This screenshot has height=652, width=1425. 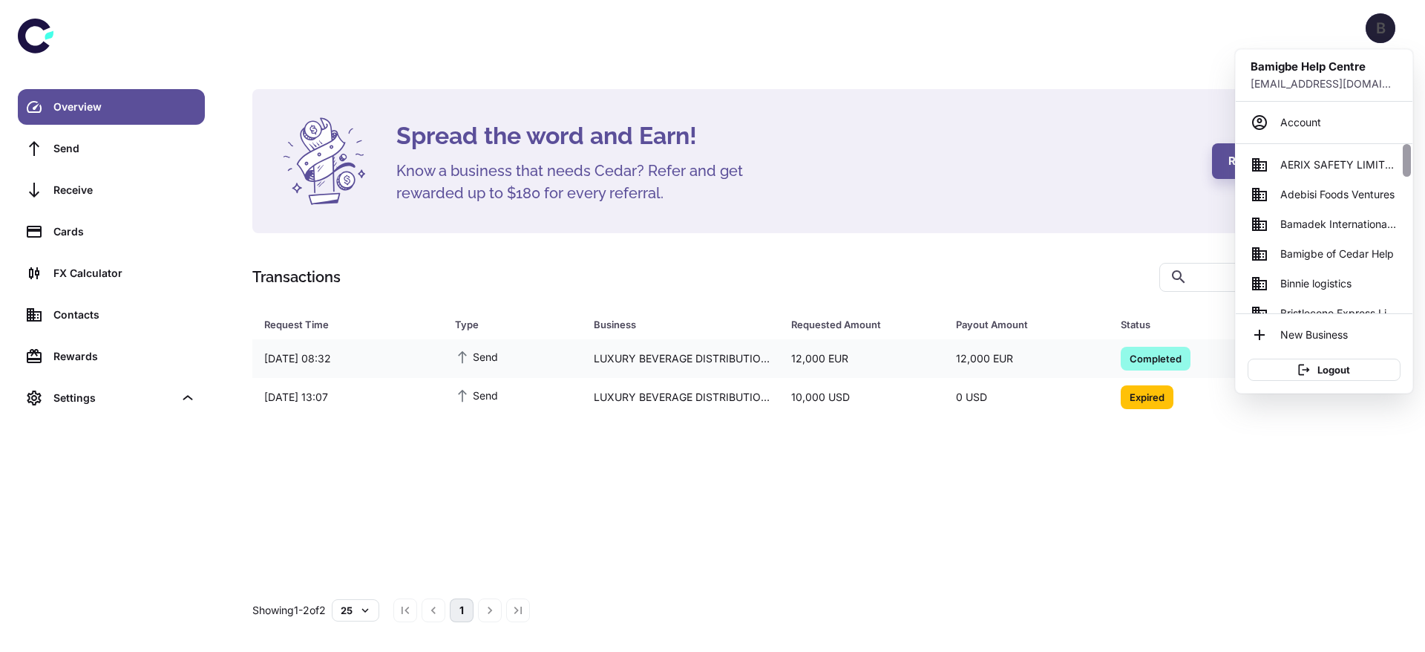 I want to click on span: AERIX SAFETY LIMITED, so click(x=1339, y=165).